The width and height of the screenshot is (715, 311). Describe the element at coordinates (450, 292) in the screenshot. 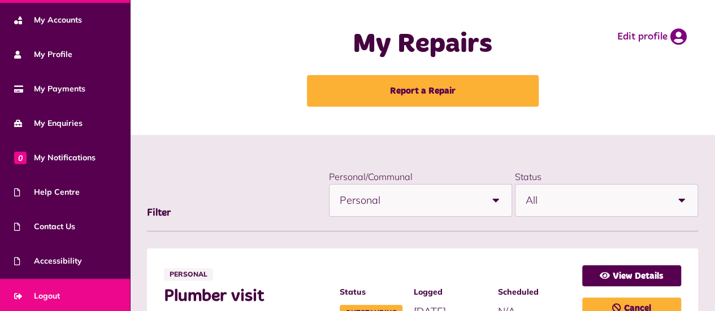

I see `span: Logged` at that location.